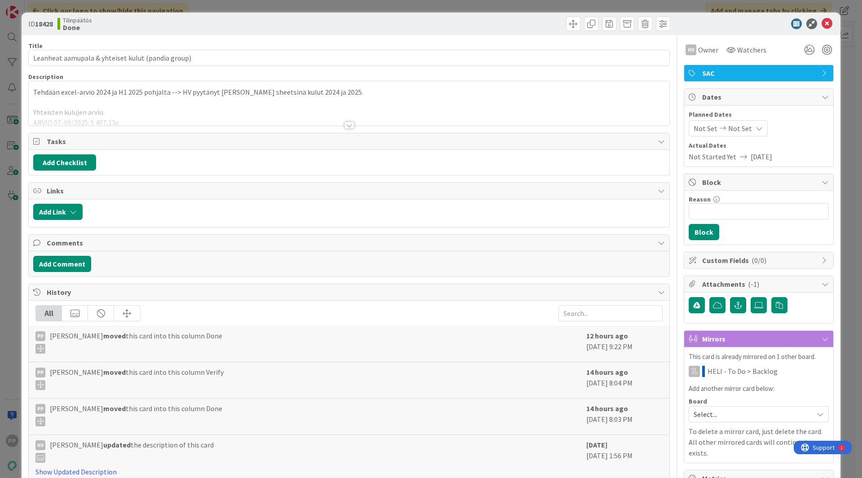  What do you see at coordinates (759, 115) in the screenshot?
I see `span: Planned Dates` at bounding box center [759, 115].